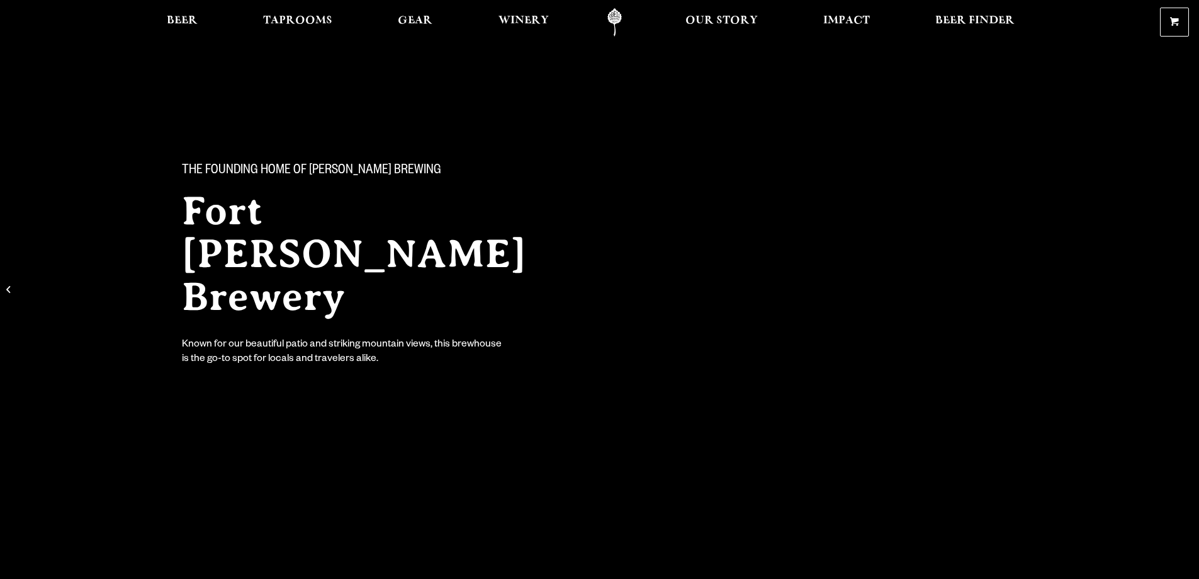  I want to click on a: Winery, so click(524, 22).